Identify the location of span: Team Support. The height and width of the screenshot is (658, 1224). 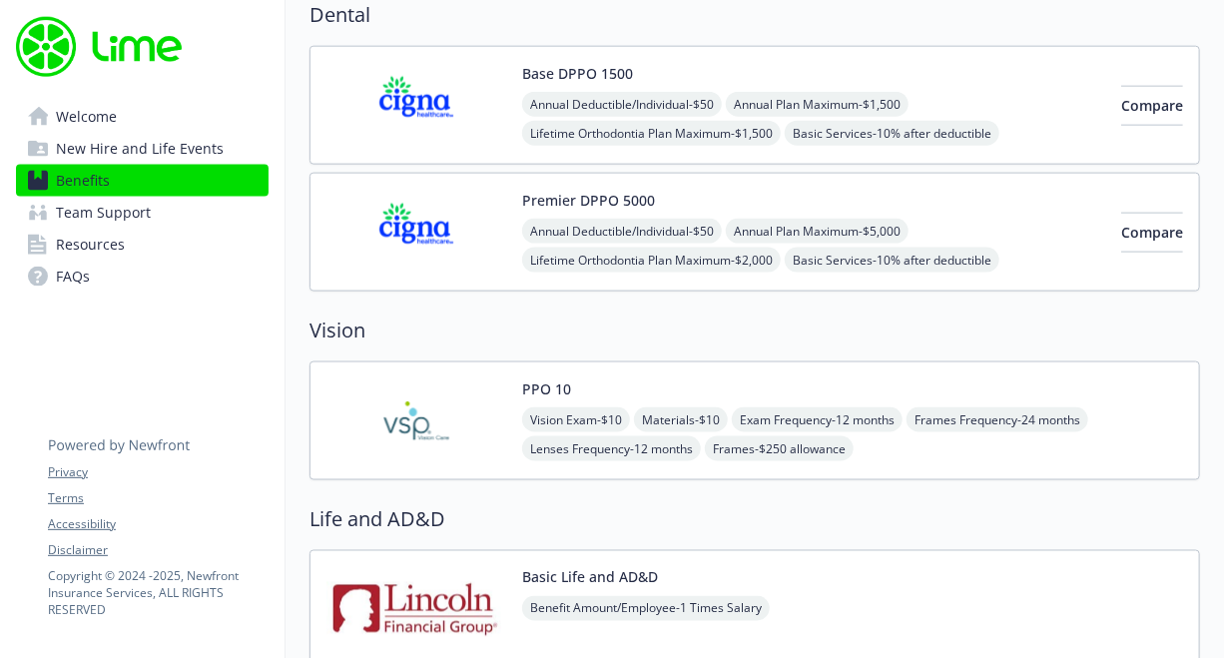
(103, 213).